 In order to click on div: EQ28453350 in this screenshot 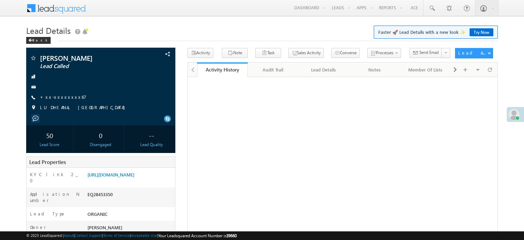, I will do `click(130, 195)`.